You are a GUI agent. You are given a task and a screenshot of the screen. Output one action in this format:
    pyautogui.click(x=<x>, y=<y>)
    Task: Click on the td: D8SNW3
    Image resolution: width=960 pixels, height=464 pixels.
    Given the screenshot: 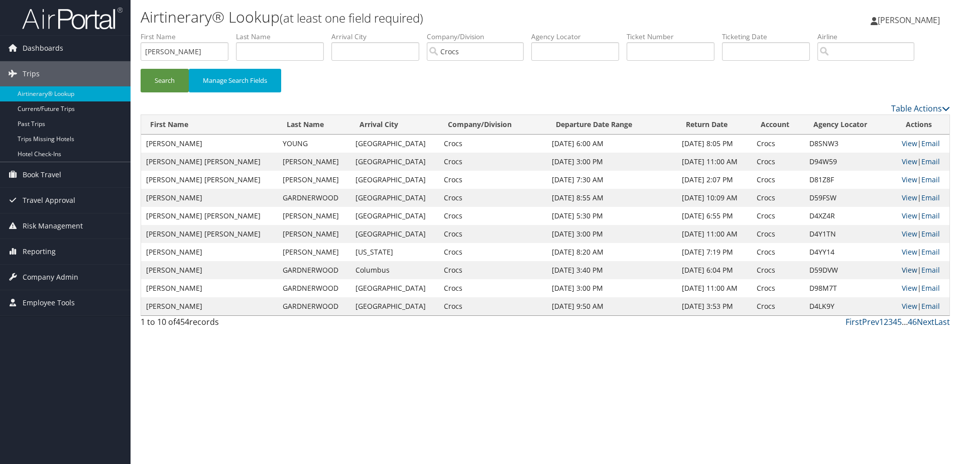 What is the action you would take?
    pyautogui.click(x=850, y=144)
    